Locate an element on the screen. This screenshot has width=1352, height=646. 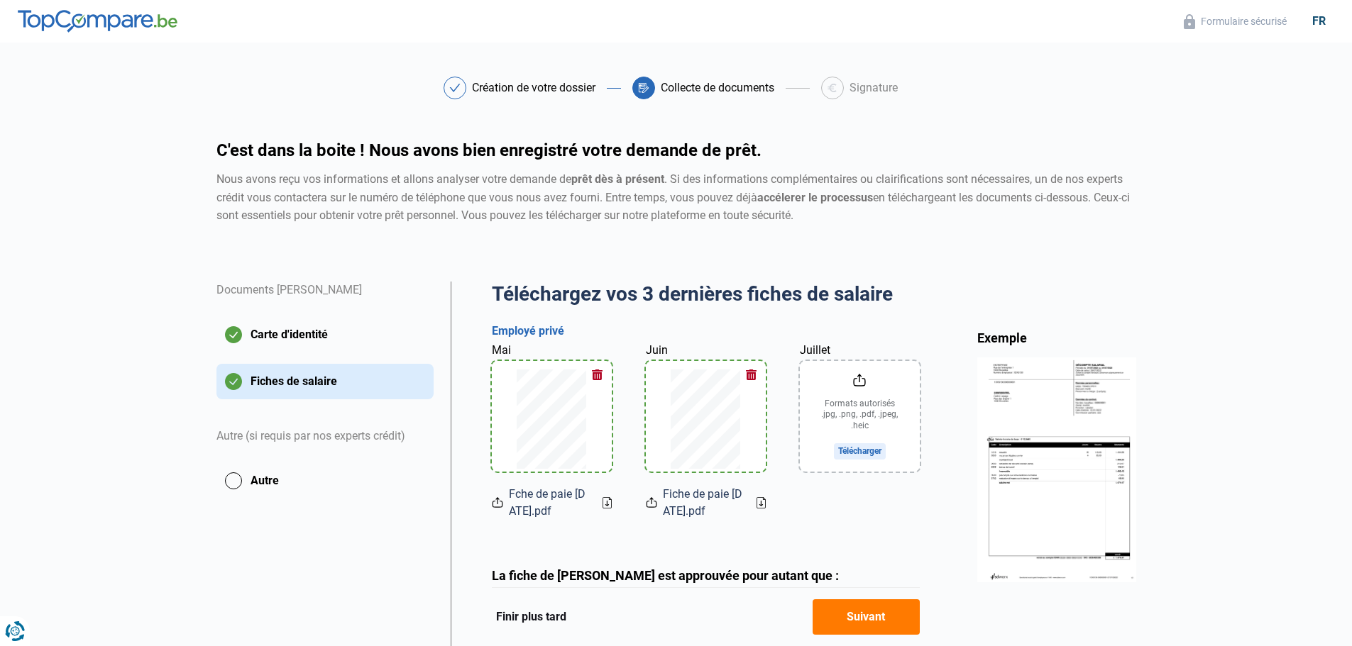
button: Suivant is located at coordinates (866, 617).